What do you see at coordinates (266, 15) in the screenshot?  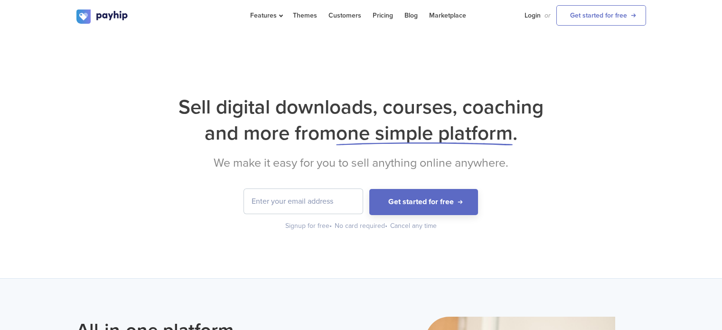 I see `span: Features` at bounding box center [266, 15].